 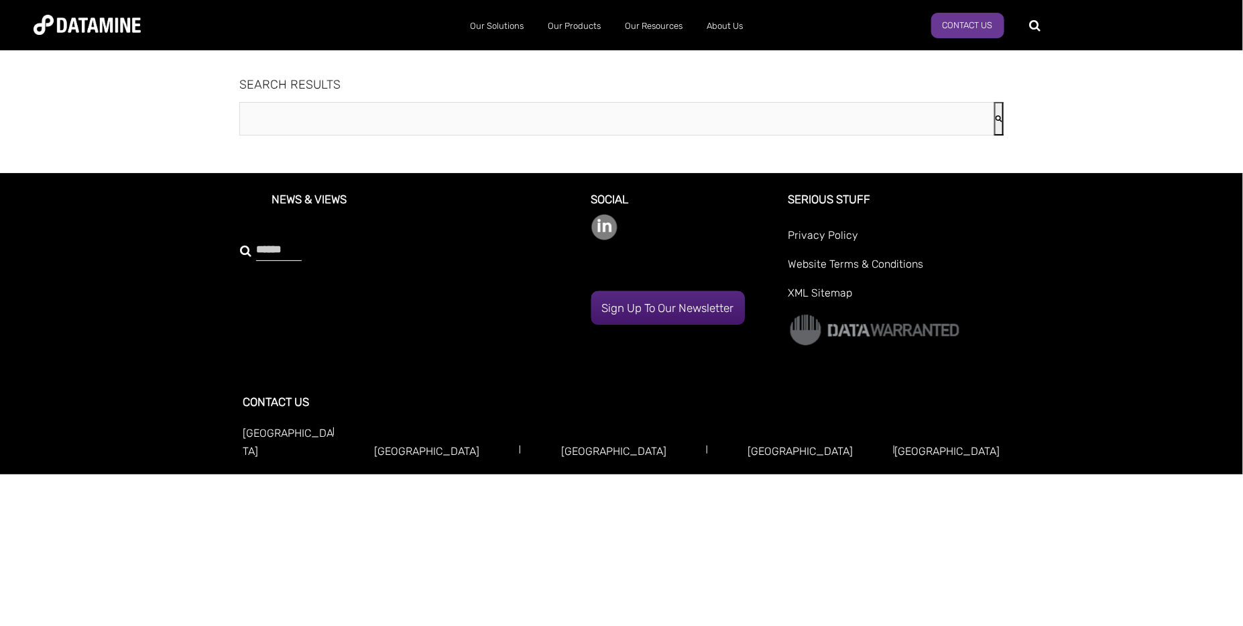 I want to click on img: Data Warranted Logo, so click(x=874, y=329).